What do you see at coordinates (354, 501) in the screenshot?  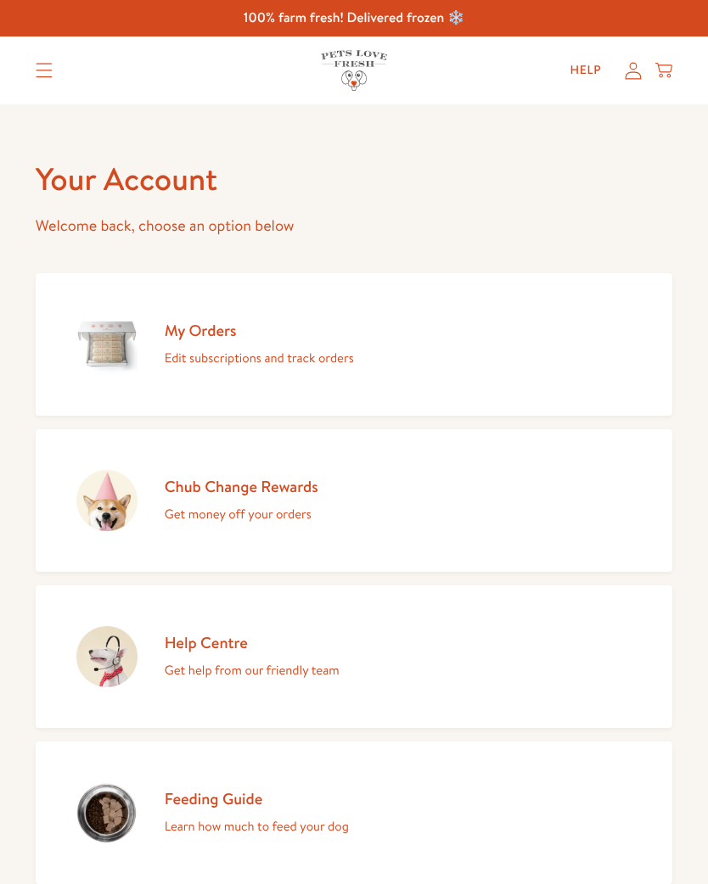 I see `a: Chub Change Rewards Get money off your orders` at bounding box center [354, 501].